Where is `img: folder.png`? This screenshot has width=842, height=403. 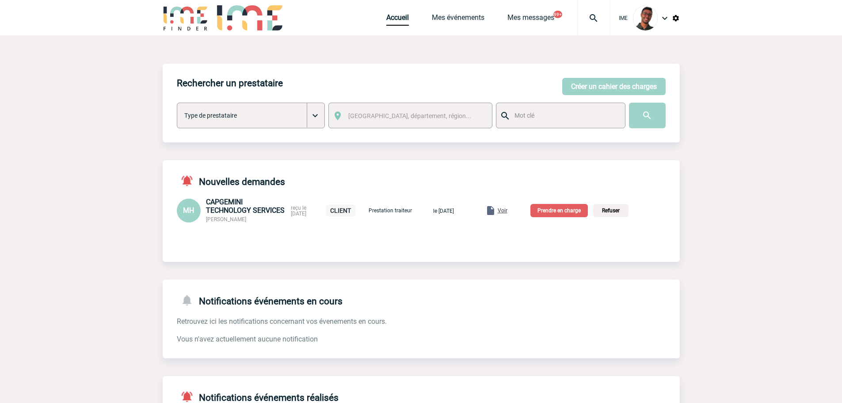
img: folder.png is located at coordinates (491, 210).